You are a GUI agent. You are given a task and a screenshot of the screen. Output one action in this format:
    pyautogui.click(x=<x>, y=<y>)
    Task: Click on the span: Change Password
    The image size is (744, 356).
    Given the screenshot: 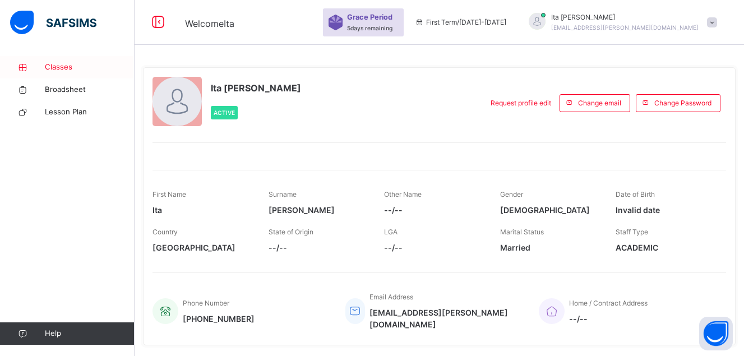 What is the action you would take?
    pyautogui.click(x=683, y=103)
    